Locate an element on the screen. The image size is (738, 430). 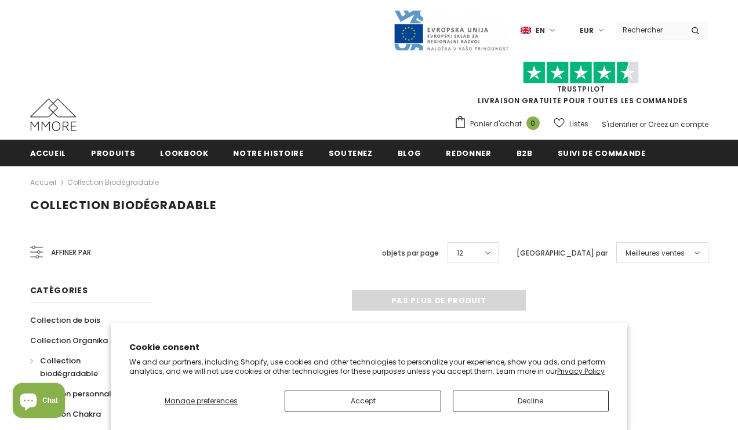
a: Panier d'achat 0 is located at coordinates (500, 124).